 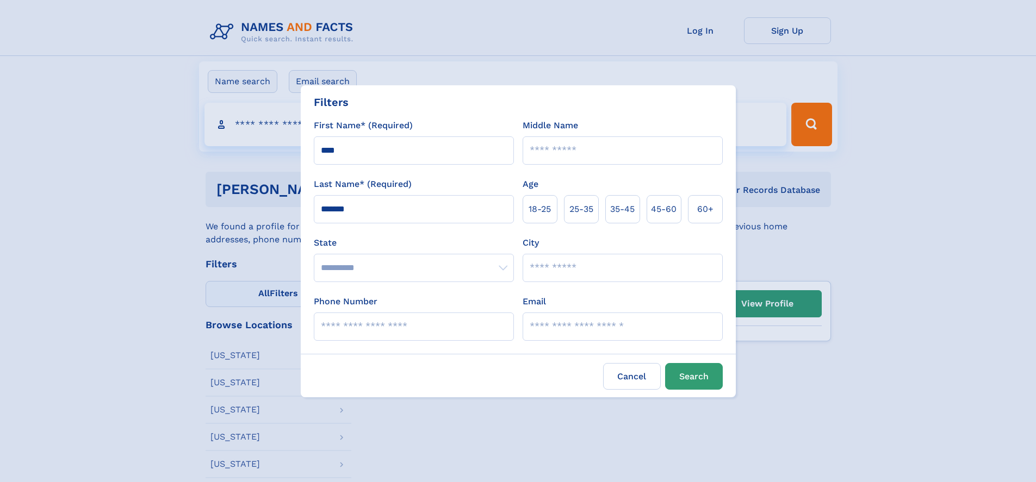 I want to click on span: 45‑60, so click(x=663, y=209).